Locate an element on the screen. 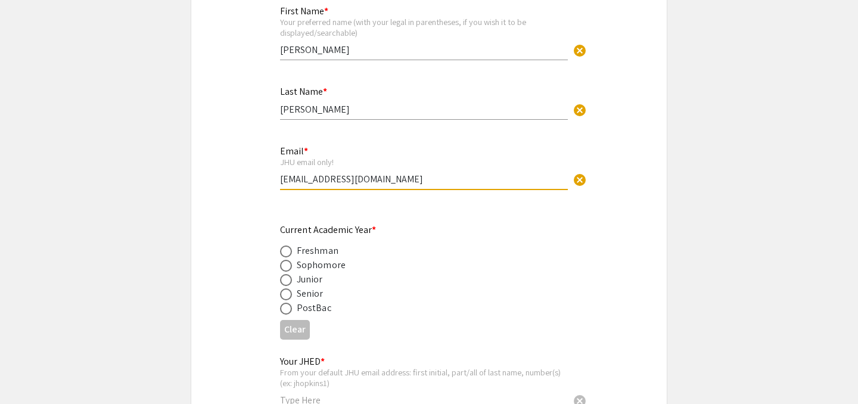 The height and width of the screenshot is (404, 858). div: From your default JHU email address: first initial, part/all of last name, number(s) (ex: jhopkins1) is located at coordinates (424, 377).